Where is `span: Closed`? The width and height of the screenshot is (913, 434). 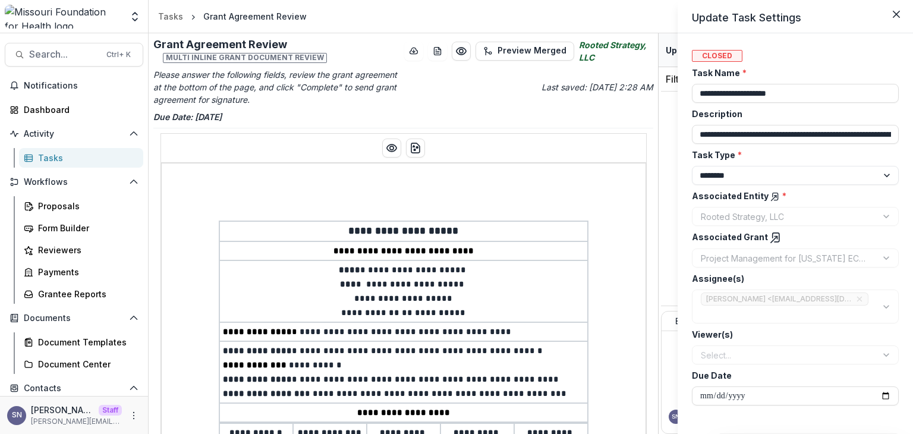
span: Closed is located at coordinates (717, 56).